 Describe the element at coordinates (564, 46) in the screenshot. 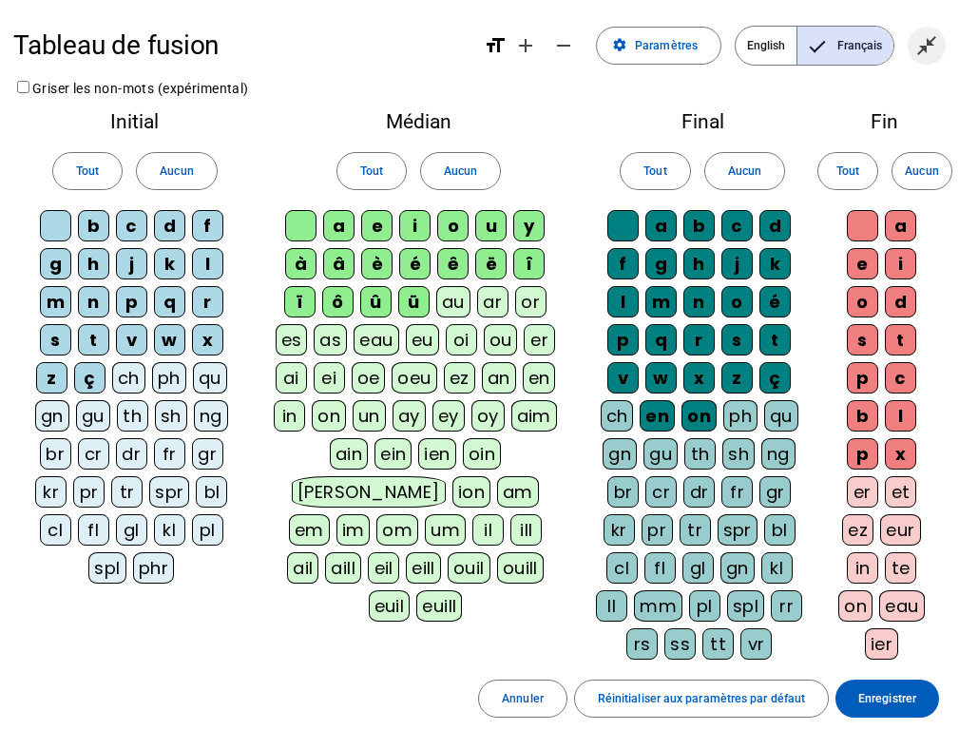

I see `mat-icon: remove` at that location.